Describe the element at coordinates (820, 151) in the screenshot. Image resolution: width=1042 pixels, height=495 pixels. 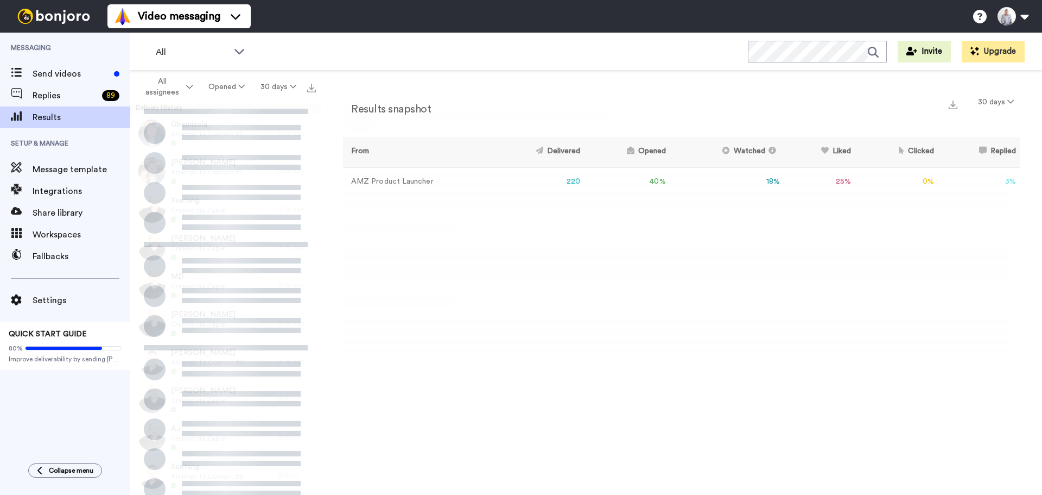
I see `th: Liked` at that location.